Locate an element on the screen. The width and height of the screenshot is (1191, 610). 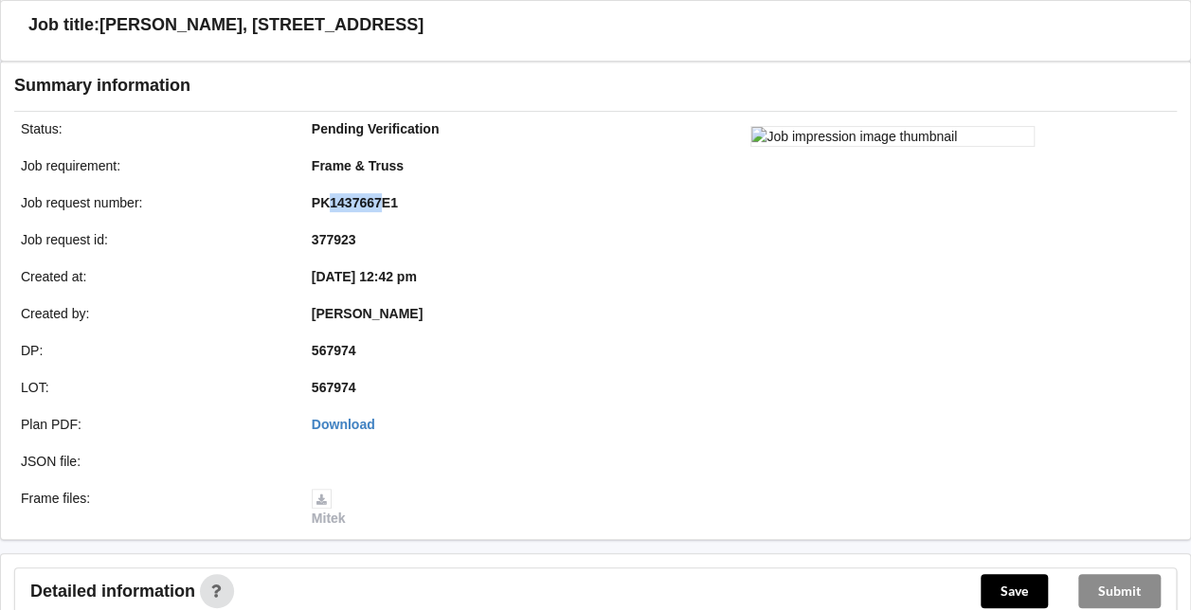
b: 377923 is located at coordinates (333, 240).